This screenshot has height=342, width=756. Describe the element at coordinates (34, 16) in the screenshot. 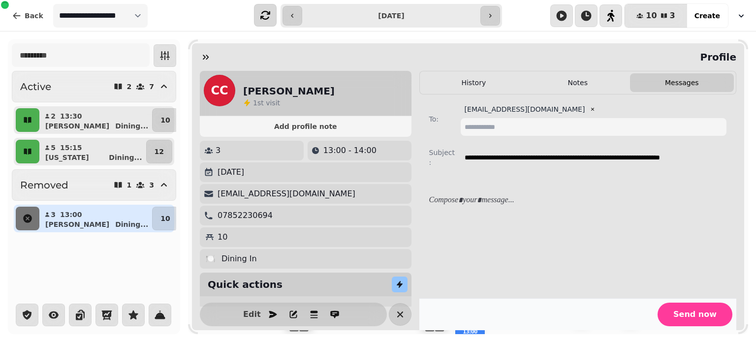

I see `span: Back` at that location.